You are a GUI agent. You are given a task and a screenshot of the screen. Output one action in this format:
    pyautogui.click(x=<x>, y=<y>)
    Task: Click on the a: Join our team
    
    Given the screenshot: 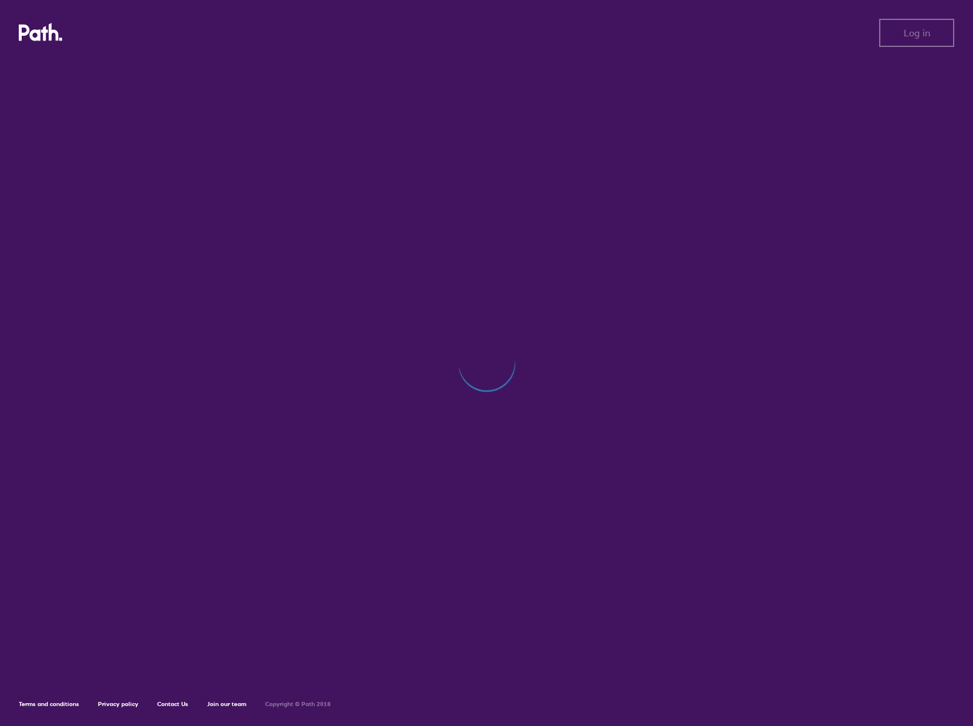 What is the action you would take?
    pyautogui.click(x=226, y=704)
    